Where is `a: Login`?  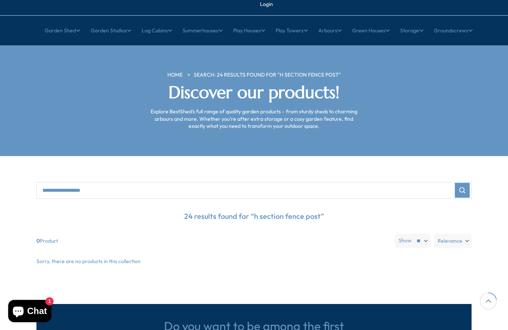
a: Login is located at coordinates (266, 4).